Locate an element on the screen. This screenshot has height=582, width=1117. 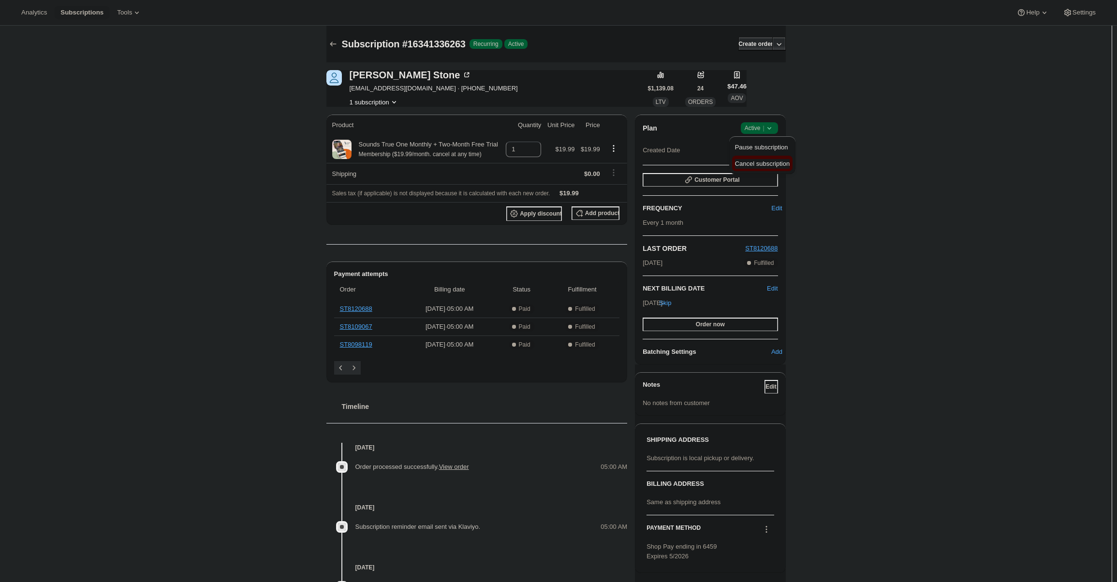
span: Add is located at coordinates (777, 352).